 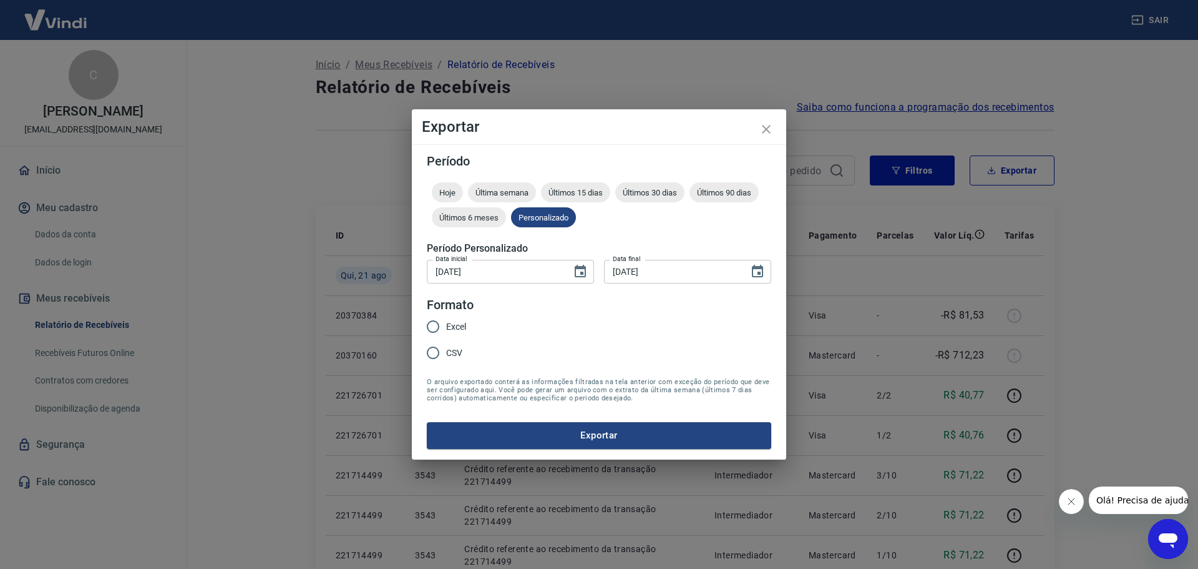 I want to click on button: close, so click(x=766, y=129).